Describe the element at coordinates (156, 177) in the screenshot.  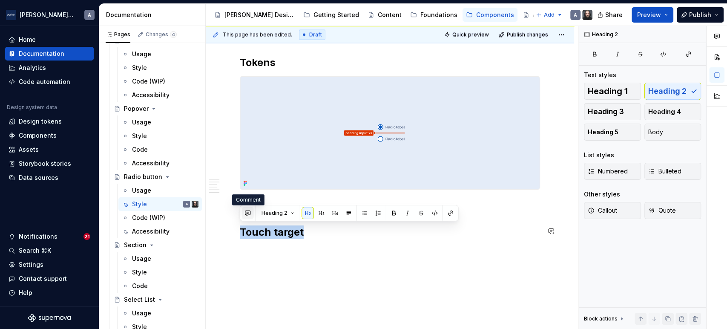
I see `a: Radio button` at that location.